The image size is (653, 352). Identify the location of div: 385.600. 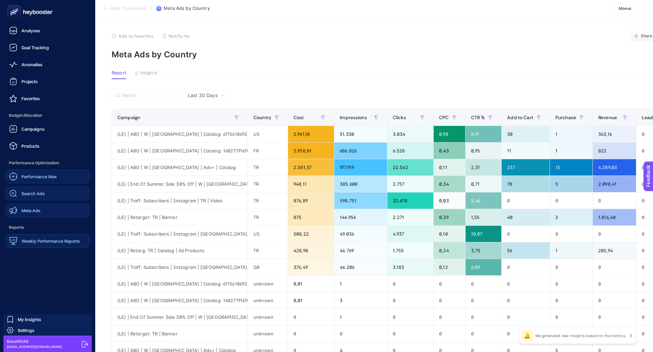
(360, 184).